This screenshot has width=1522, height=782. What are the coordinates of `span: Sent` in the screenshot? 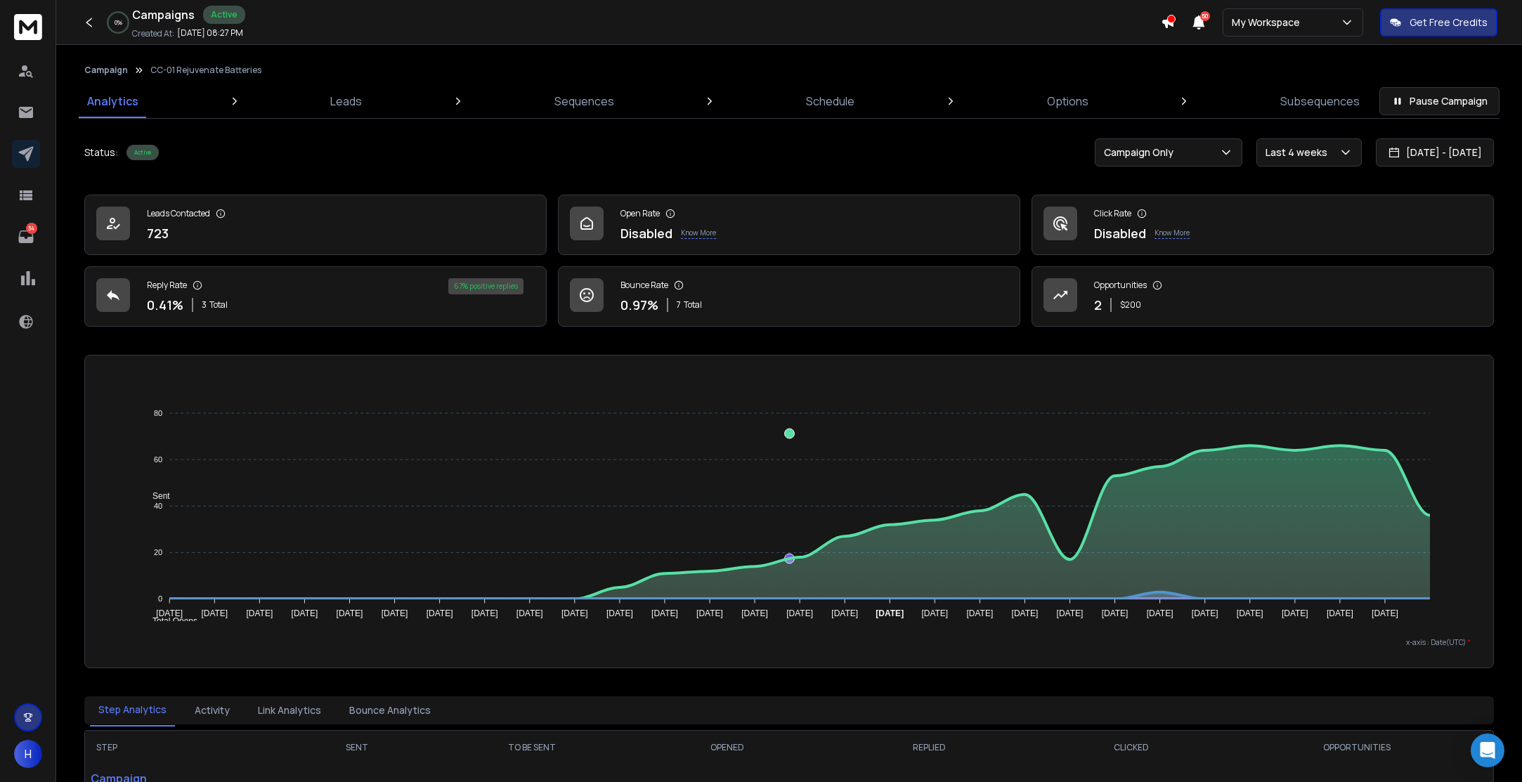 It's located at (156, 496).